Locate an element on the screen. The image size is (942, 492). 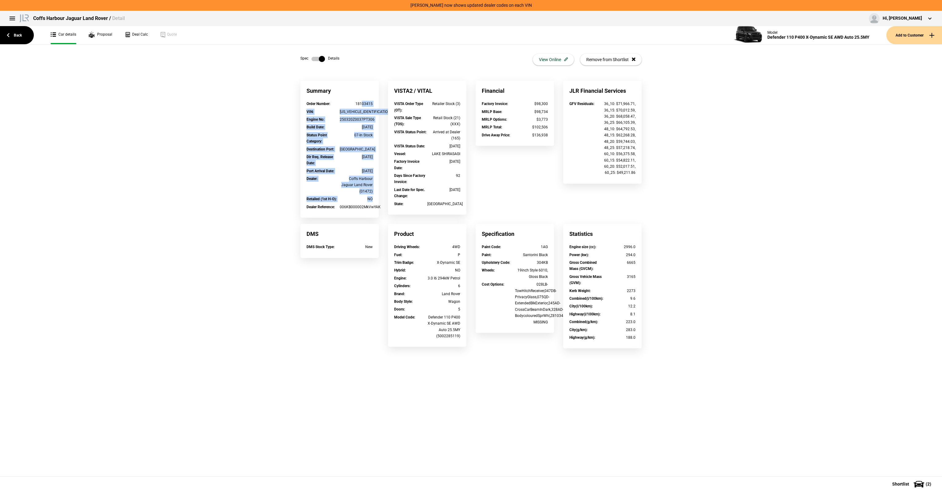
strong: Drive Away Price : is located at coordinates (496, 135).